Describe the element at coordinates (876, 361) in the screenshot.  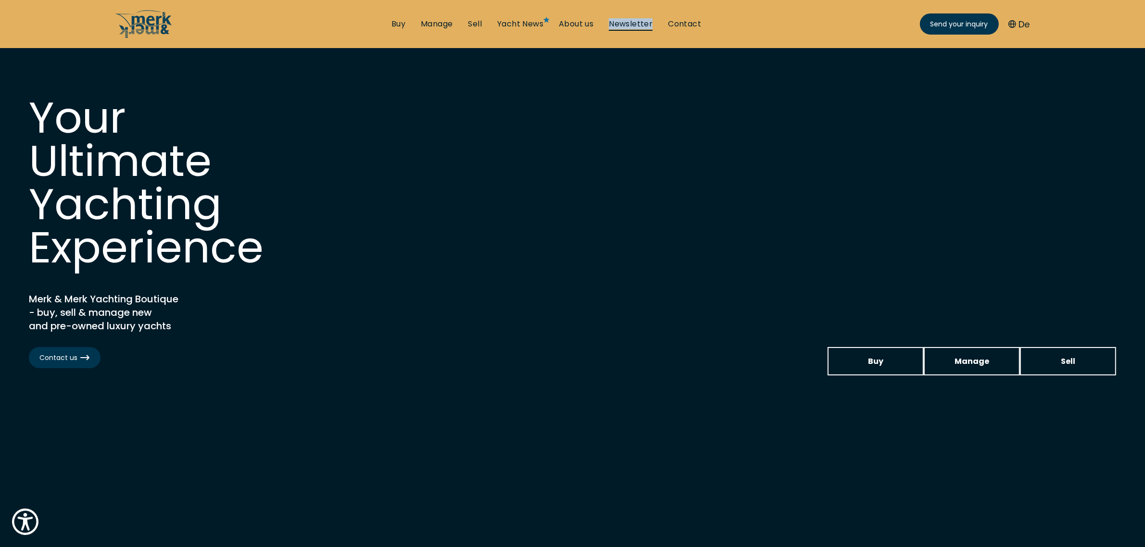
I see `span: Buy` at that location.